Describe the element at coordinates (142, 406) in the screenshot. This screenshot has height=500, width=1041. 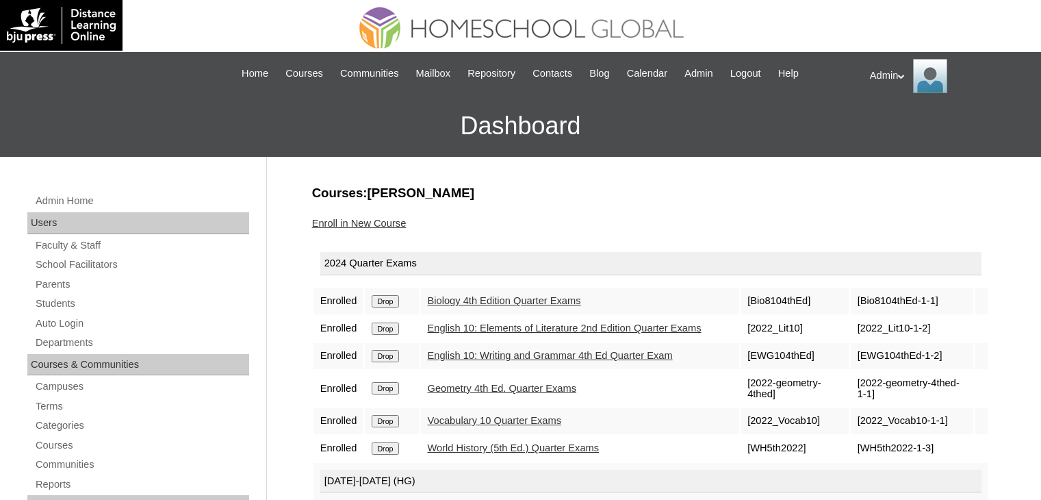
I see `a: Terms` at that location.